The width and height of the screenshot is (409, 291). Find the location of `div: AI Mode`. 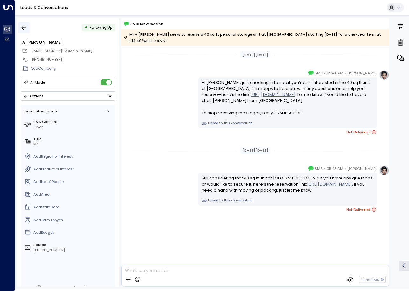

div: AI Mode is located at coordinates (37, 82).